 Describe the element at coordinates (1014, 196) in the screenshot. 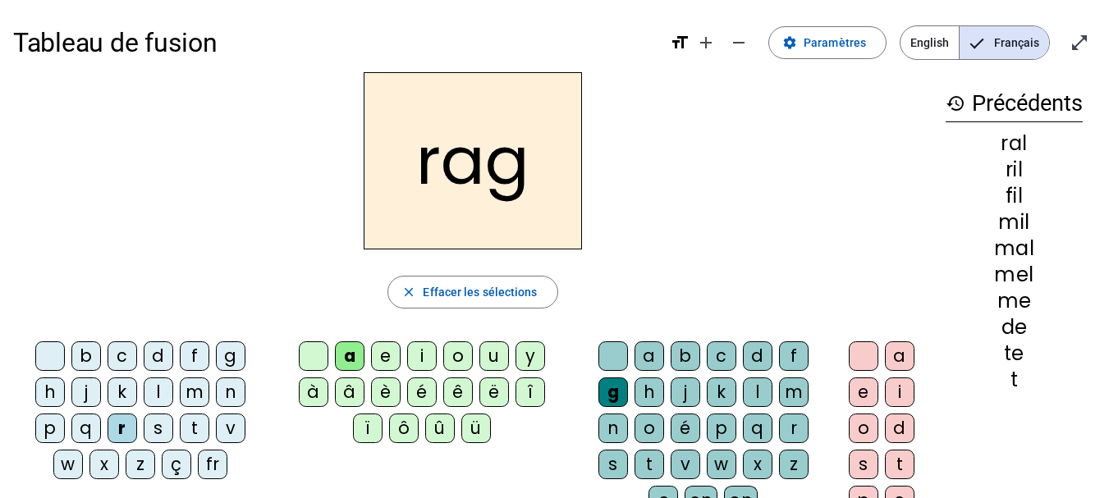

I see `div: fil` at that location.